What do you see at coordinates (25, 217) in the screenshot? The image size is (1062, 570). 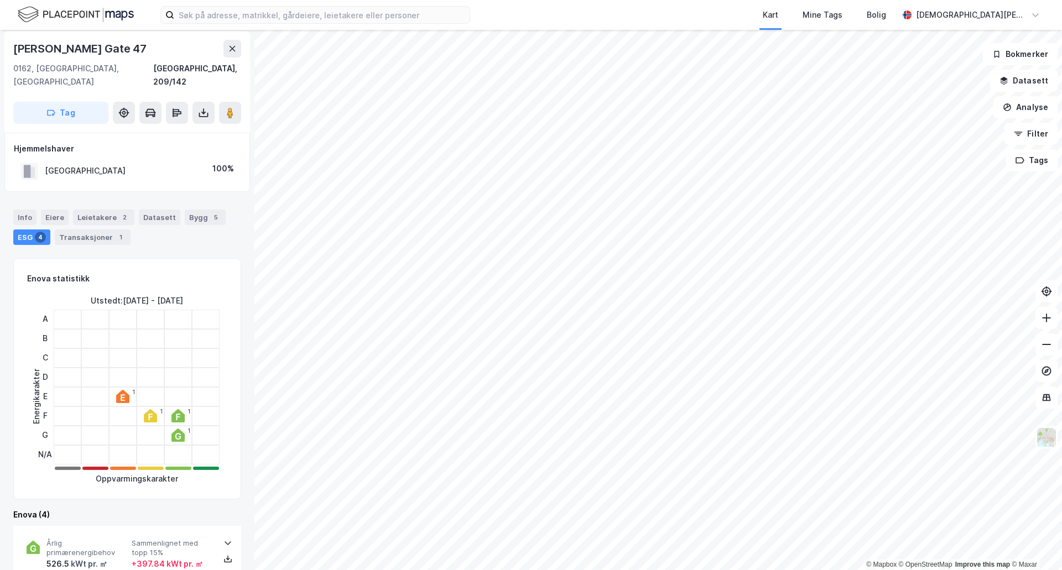 I see `div: Info` at bounding box center [25, 217].